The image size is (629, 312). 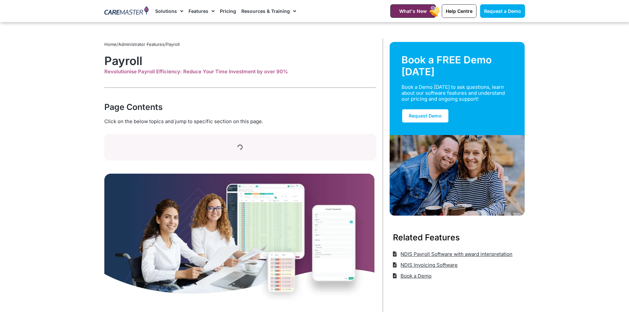 What do you see at coordinates (425, 265) in the screenshot?
I see `a: NDIS Invoicing Software` at bounding box center [425, 265].